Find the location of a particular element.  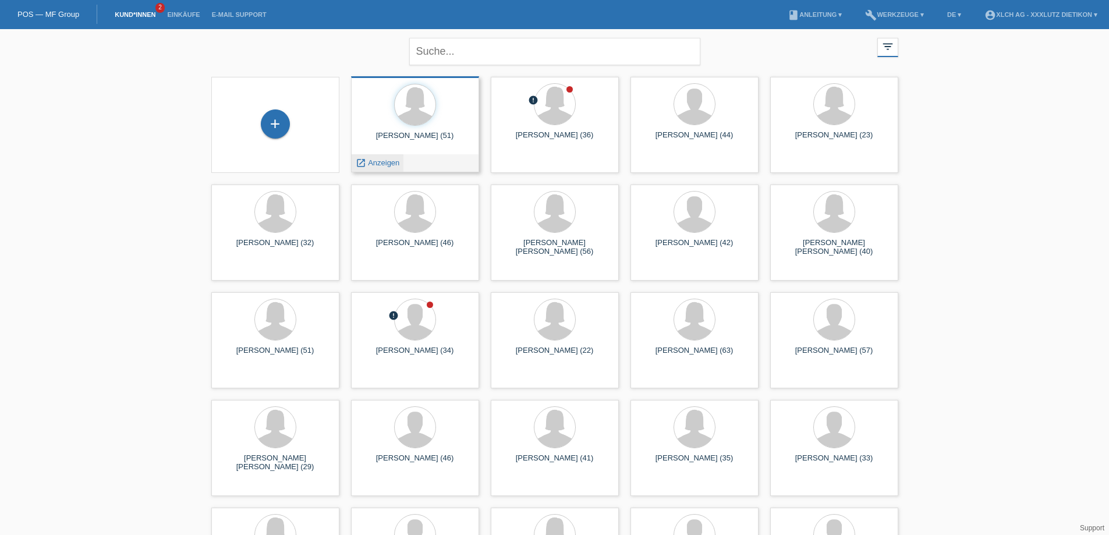

a: Einkäufe is located at coordinates (183, 15).